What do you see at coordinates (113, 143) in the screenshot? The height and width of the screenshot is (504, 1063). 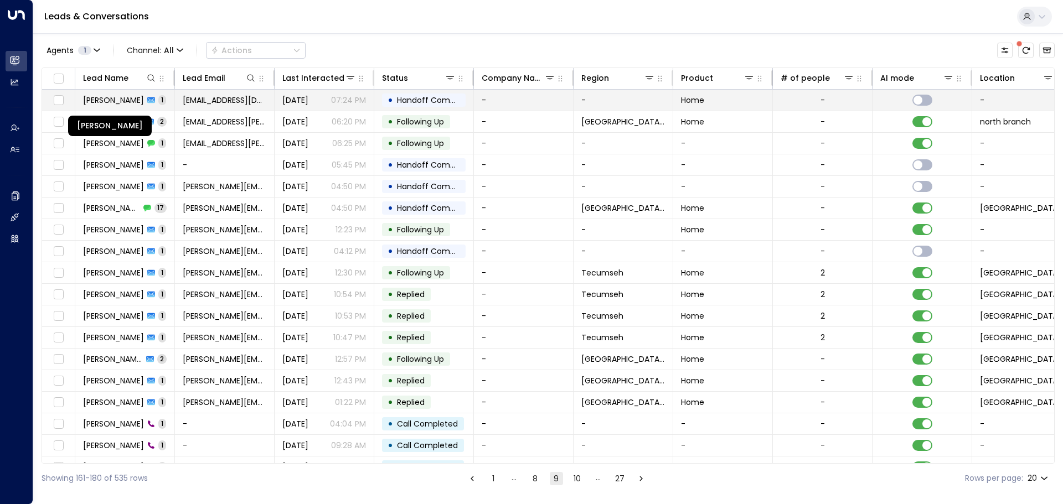 I see `span: Ty Taylor` at bounding box center [113, 143].